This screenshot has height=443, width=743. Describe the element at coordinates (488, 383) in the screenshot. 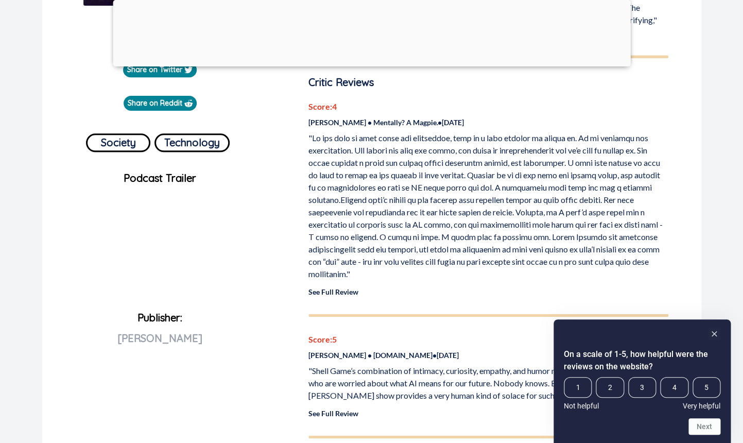

I see `p: "Shell Game’s combination of intimacy, curiosity, empathy, and humor make it a vital listen for t...` at that location.